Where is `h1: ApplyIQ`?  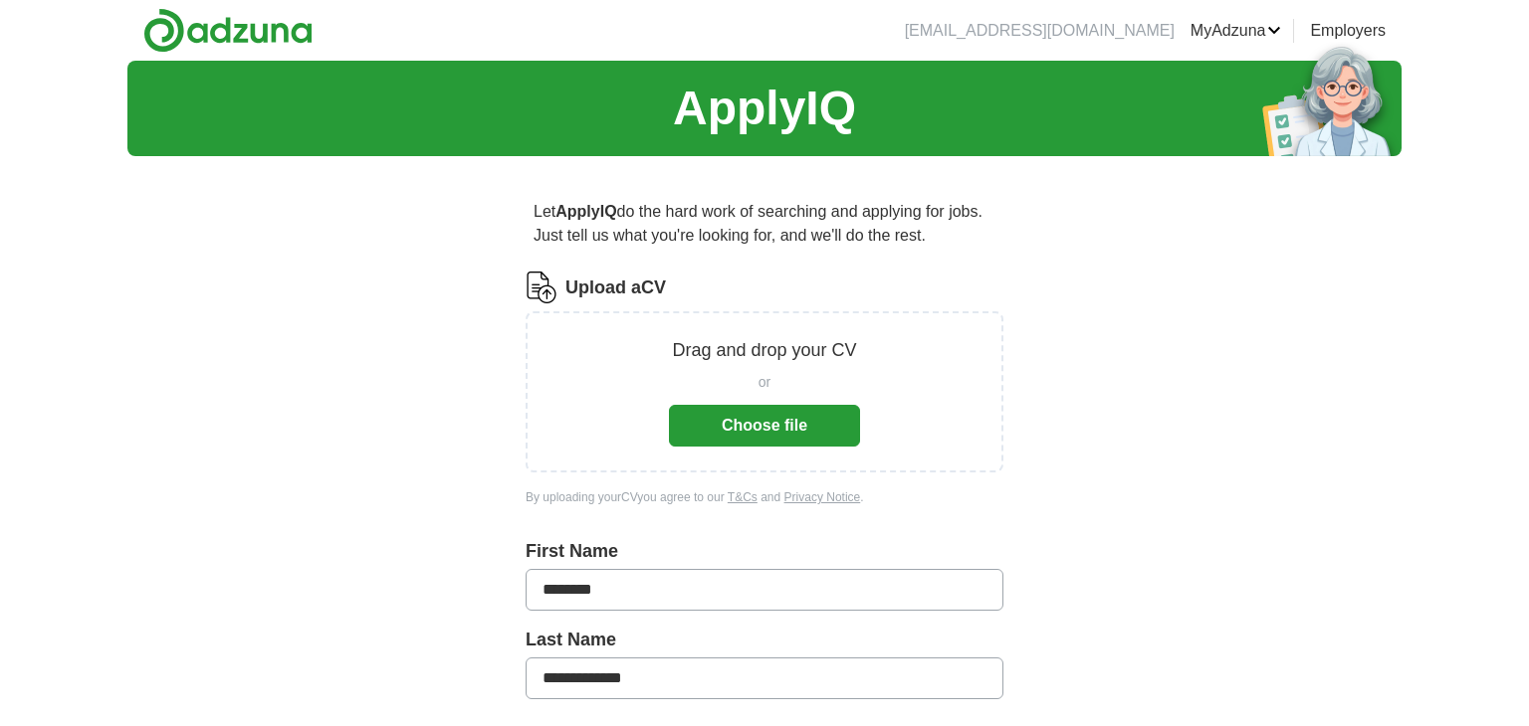
h1: ApplyIQ is located at coordinates (764, 108).